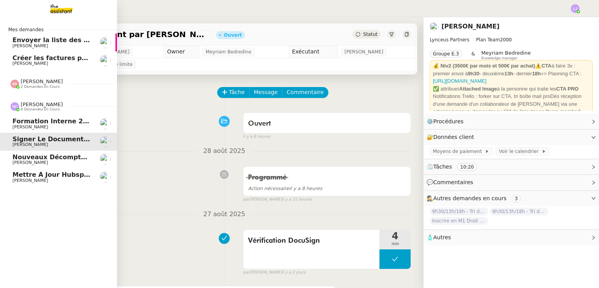 The height and width of the screenshot is (288, 599). What do you see at coordinates (568, 89) in the screenshot?
I see `strong: CTA PRO` at bounding box center [568, 89].